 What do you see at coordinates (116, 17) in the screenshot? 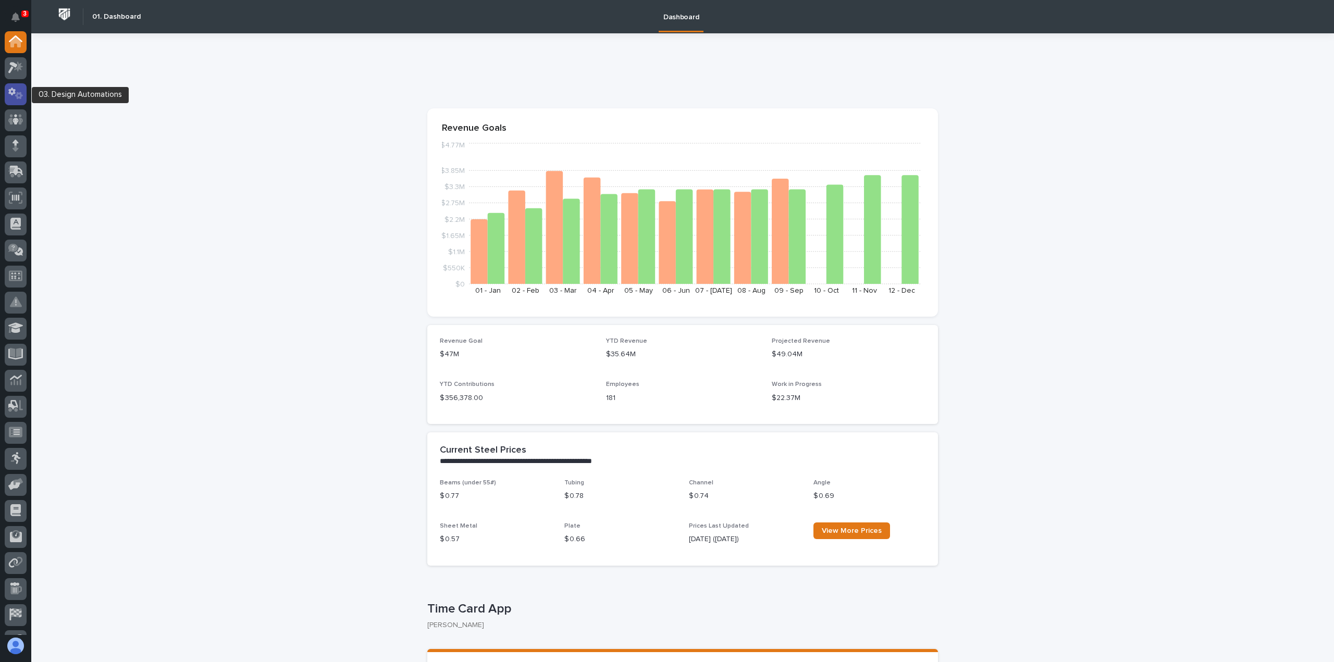
I see `h2: 01. Dashboard` at bounding box center [116, 17].